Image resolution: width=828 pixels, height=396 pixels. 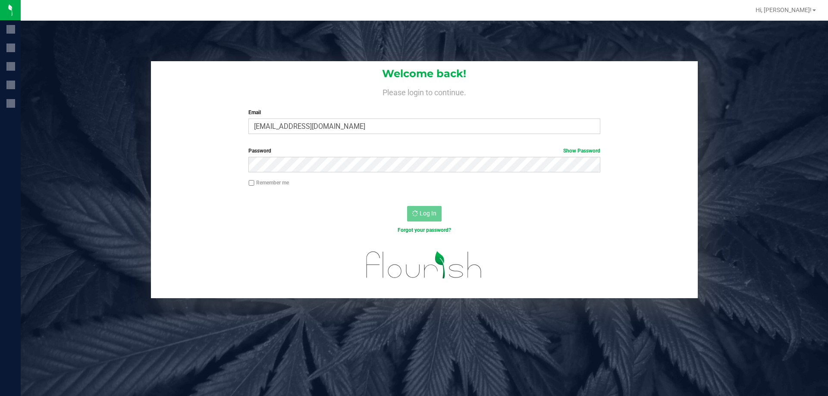 What do you see at coordinates (424, 74) in the screenshot?
I see `h1: Welcome back!` at bounding box center [424, 74].